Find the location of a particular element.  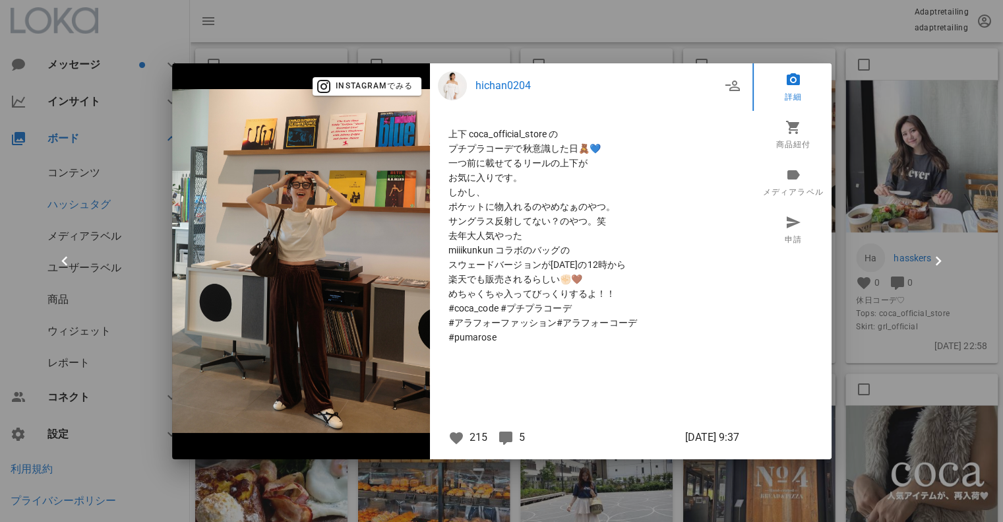

span: miiikunkun コラボのバッグの is located at coordinates (591, 250).